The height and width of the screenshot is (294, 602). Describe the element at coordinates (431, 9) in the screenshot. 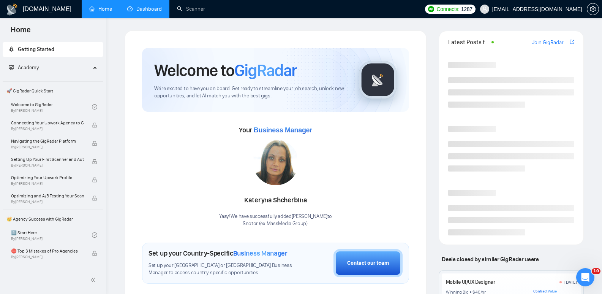

I see `img: upwork-logo.png` at that location.